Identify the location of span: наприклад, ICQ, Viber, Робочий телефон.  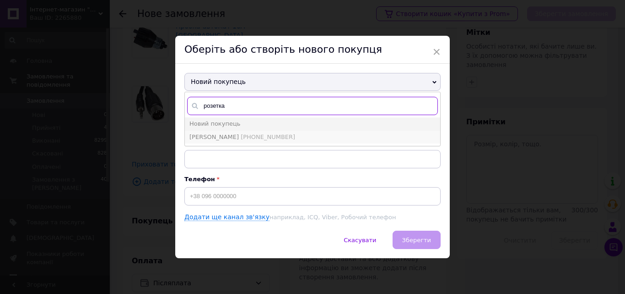
(333, 217).